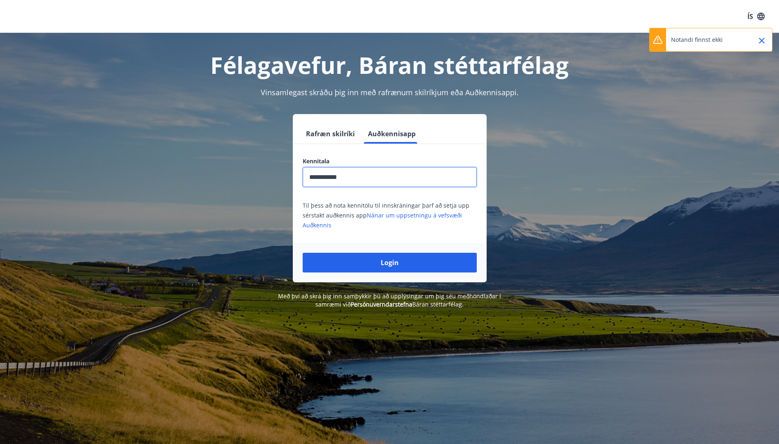  What do you see at coordinates (389, 300) in the screenshot?
I see `span: Með því að skrá þig inn samþykkir þú að upplýsingar um þig séu meðhöndlaðar í samræmi við Báran s...` at bounding box center [389, 300].